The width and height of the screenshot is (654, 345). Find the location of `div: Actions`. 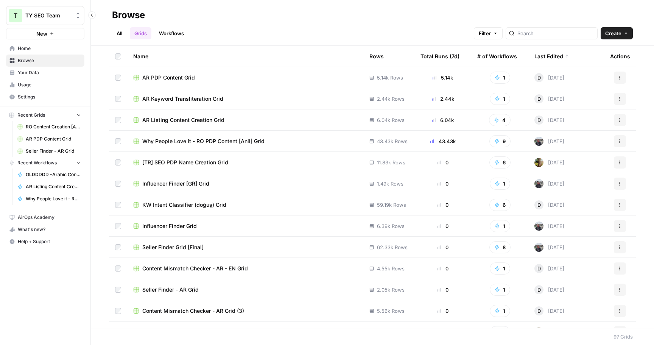

div: Actions is located at coordinates (620, 56).